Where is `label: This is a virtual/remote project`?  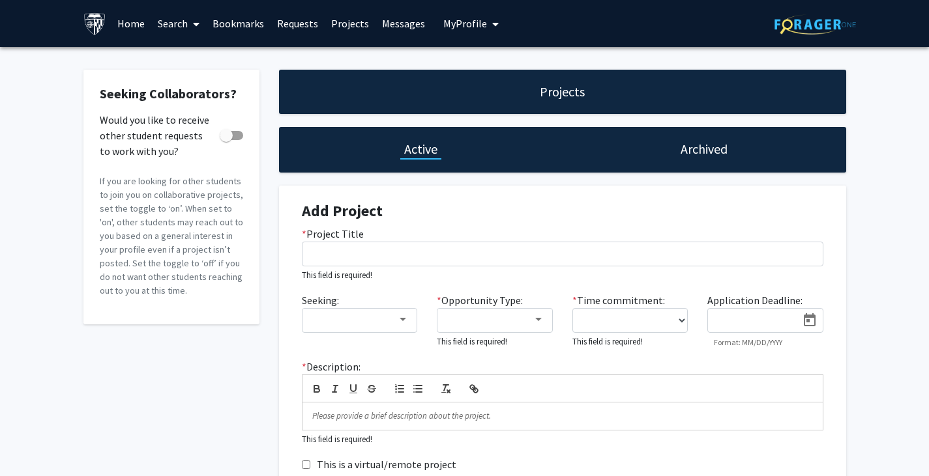
label: This is a virtual/remote project is located at coordinates (386, 465).